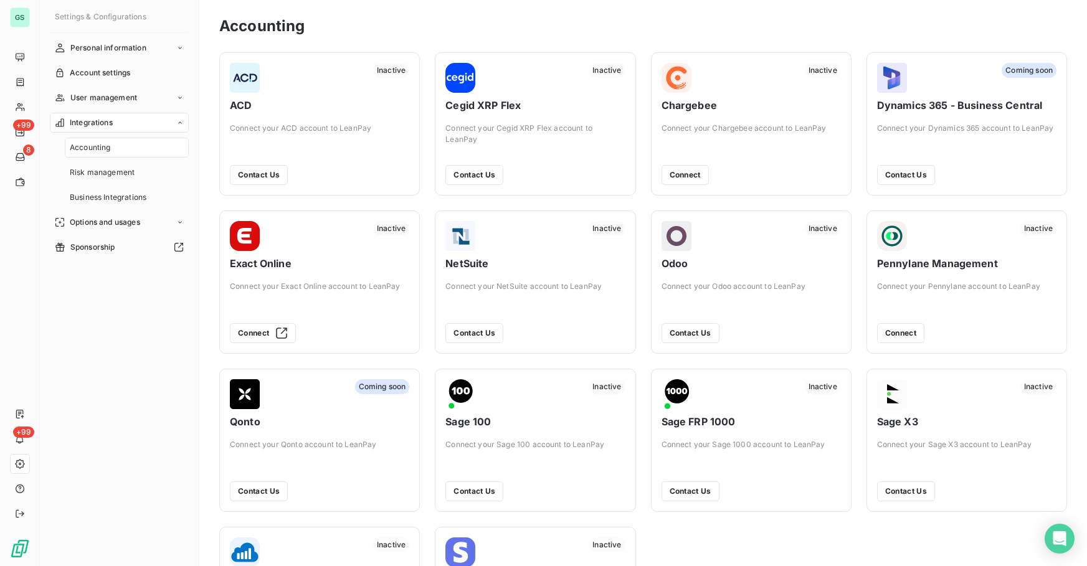 The height and width of the screenshot is (566, 1087). Describe the element at coordinates (245, 236) in the screenshot. I see `img: Exact Online logo` at that location.